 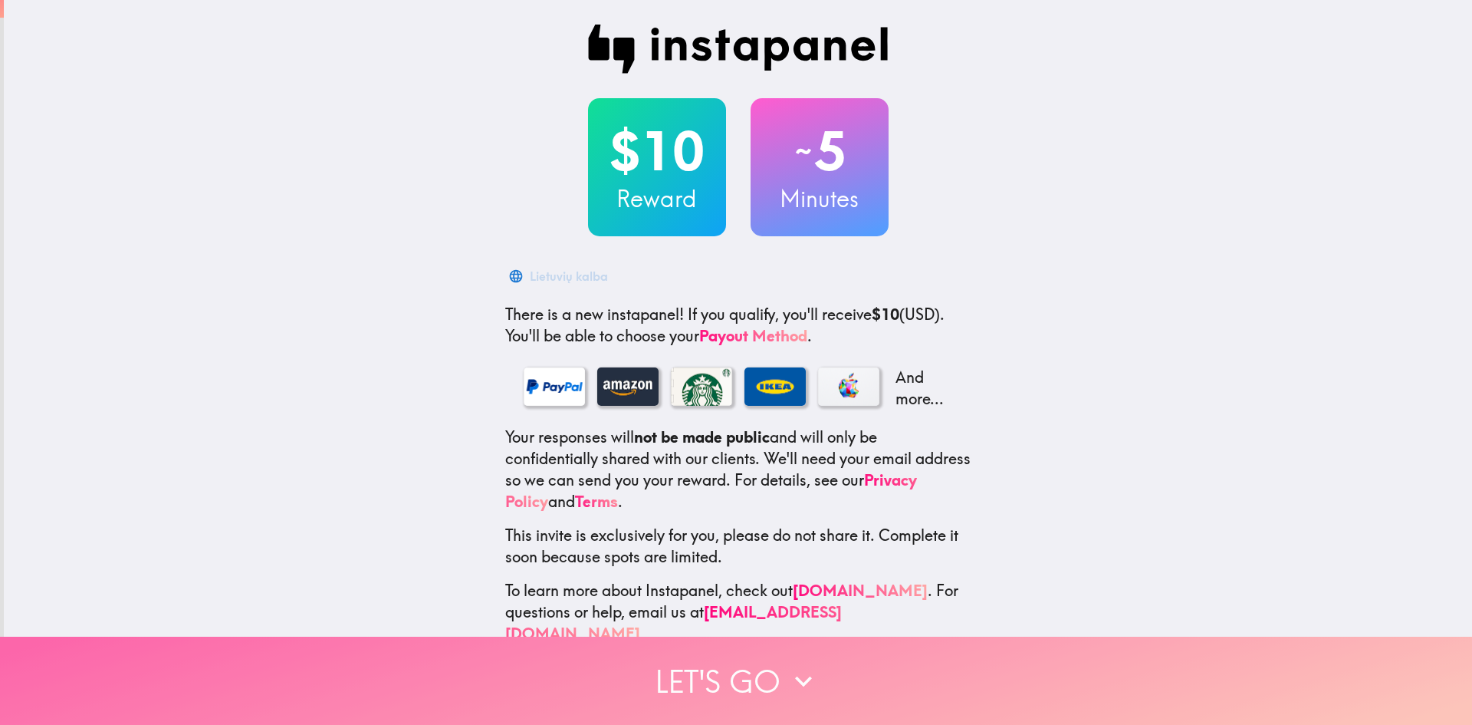 I want to click on p: And more..., so click(x=922, y=388).